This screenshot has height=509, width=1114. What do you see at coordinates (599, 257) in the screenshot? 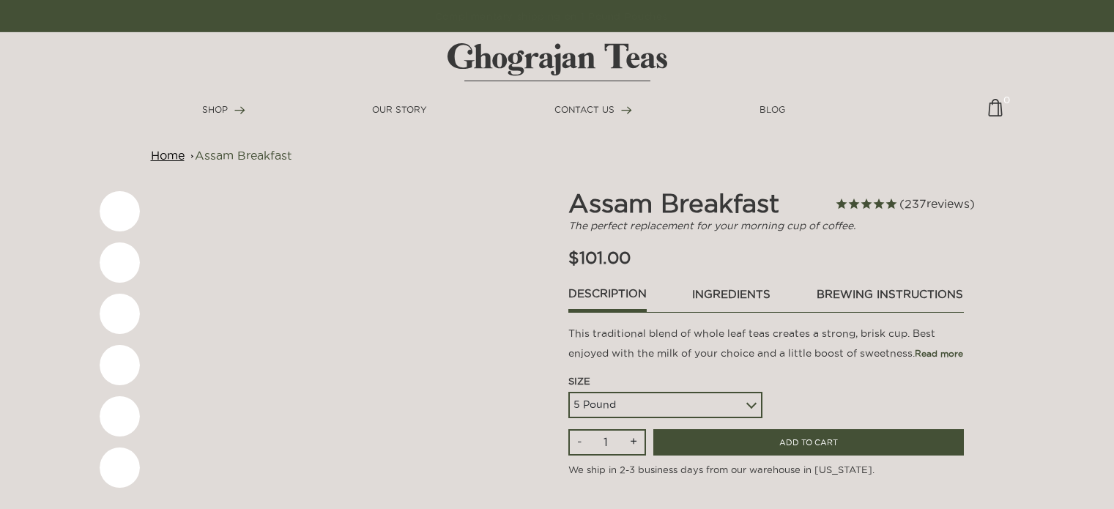
I see `span: $101.00` at bounding box center [599, 257].